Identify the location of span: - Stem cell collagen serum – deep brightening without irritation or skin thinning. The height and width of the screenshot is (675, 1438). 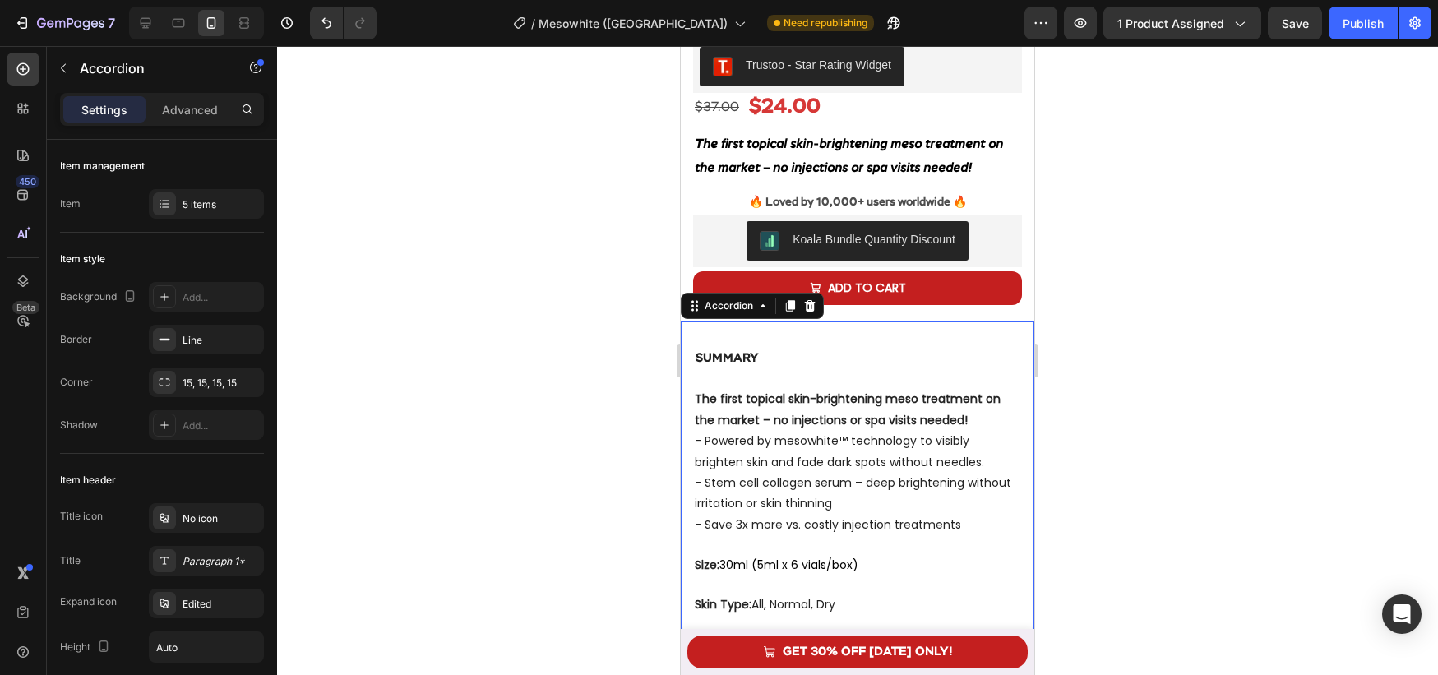
(172, 446).